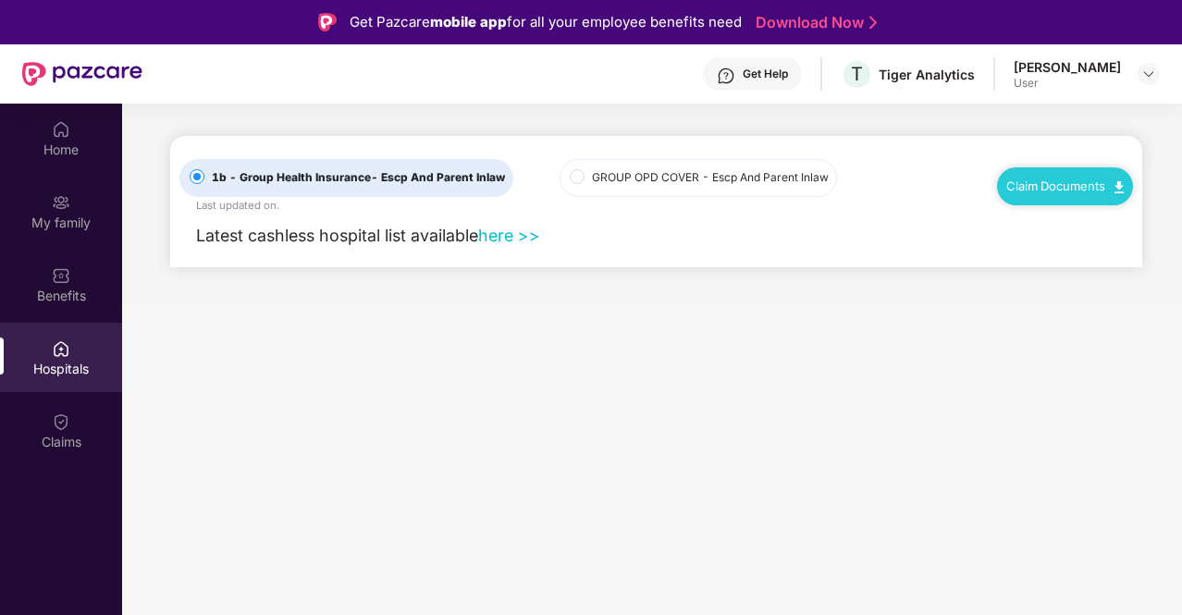 Image resolution: width=1182 pixels, height=615 pixels. What do you see at coordinates (710, 178) in the screenshot?
I see `span: GROUP OPD COVER` at bounding box center [710, 178].